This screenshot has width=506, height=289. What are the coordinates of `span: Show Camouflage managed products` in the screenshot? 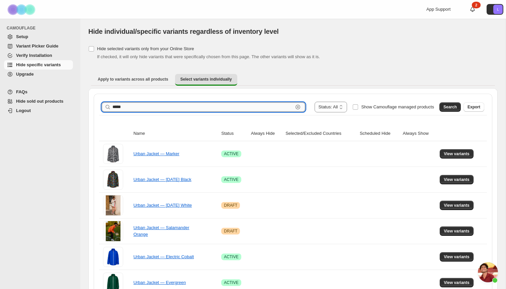 It's located at (398, 107).